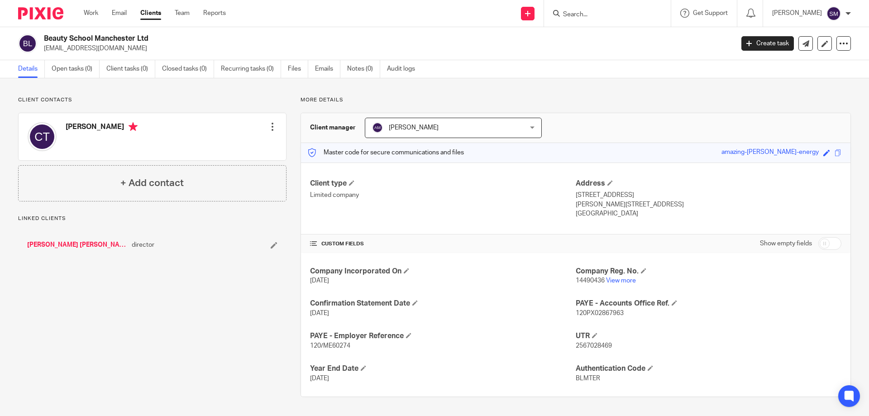 The height and width of the screenshot is (416, 869). Describe the element at coordinates (443, 195) in the screenshot. I see `p: Limited company` at that location.